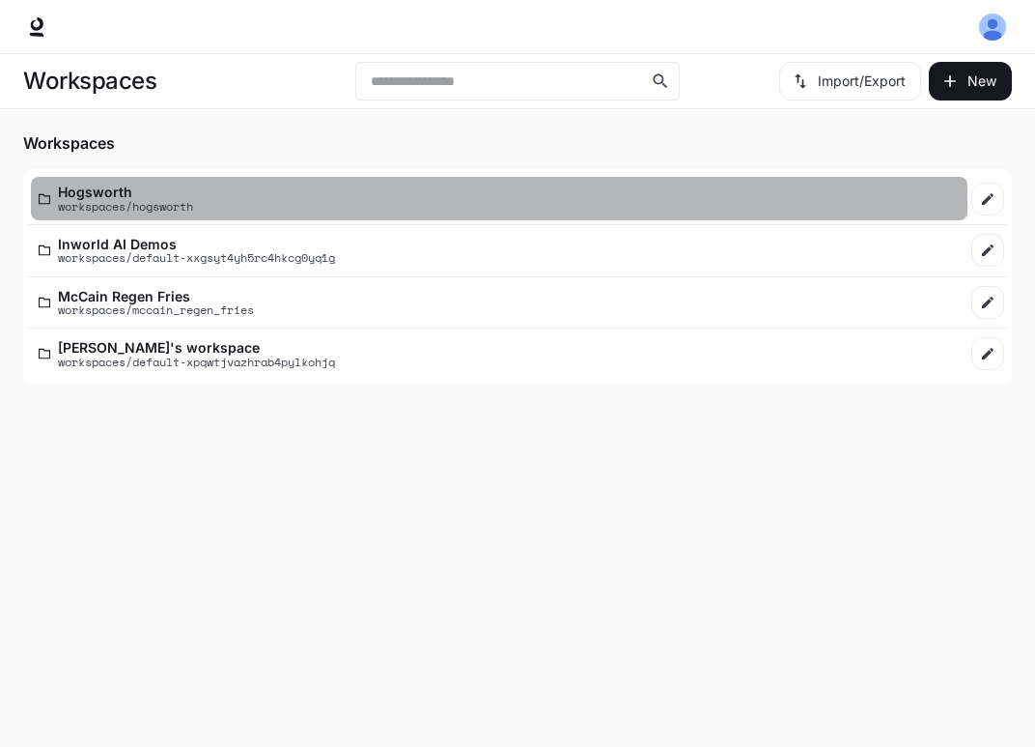 This screenshot has width=1035, height=747. I want to click on a: Hogsworthworkspaces/hogsworth, so click(499, 198).